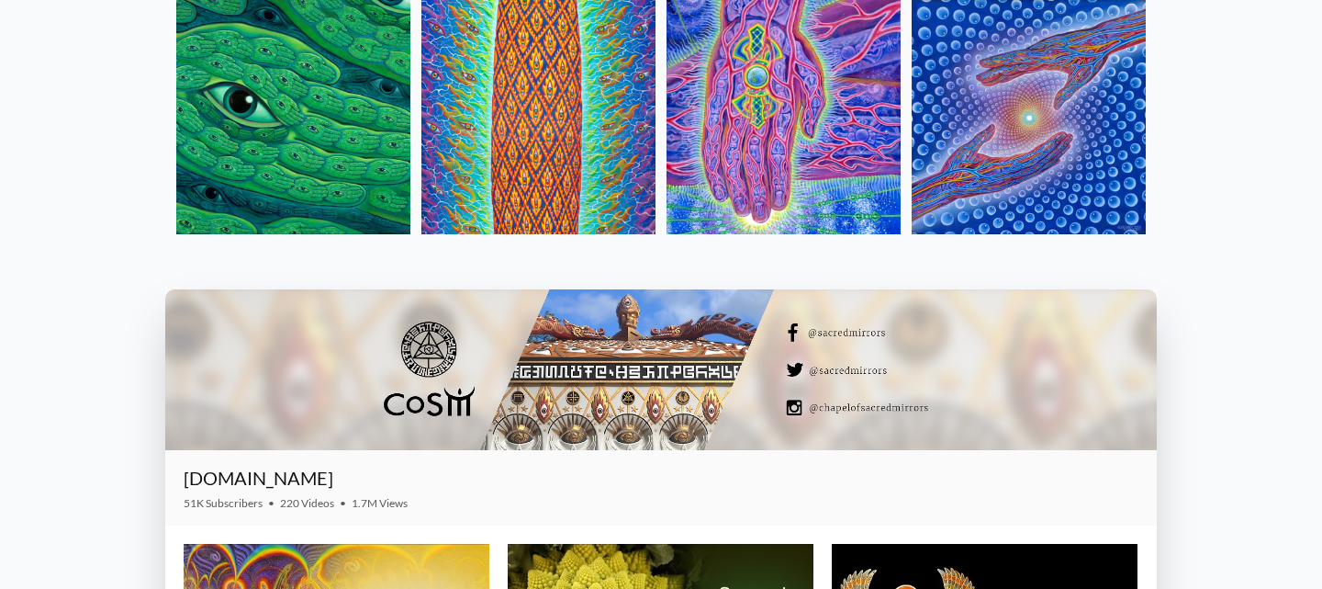 The width and height of the screenshot is (1322, 589). Describe the element at coordinates (307, 502) in the screenshot. I see `span: 220 Videos` at that location.